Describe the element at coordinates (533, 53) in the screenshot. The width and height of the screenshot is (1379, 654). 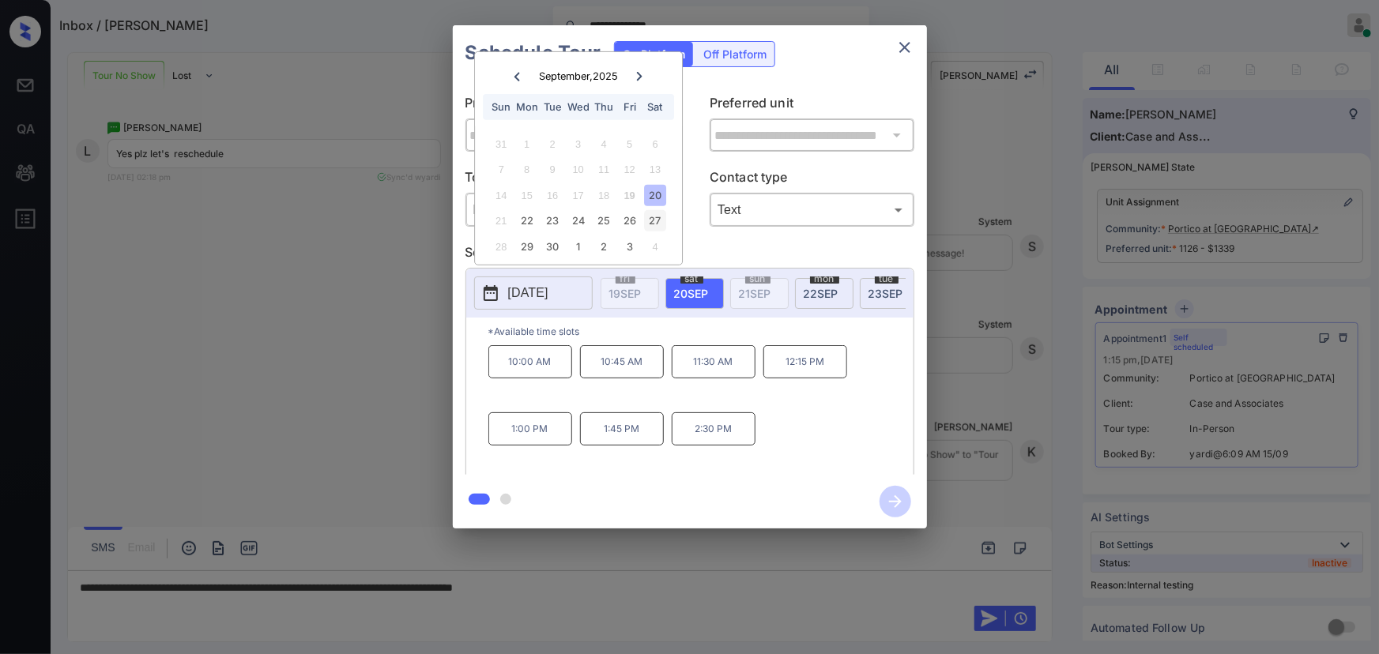
I see `h2: Schedule Tour` at that location.